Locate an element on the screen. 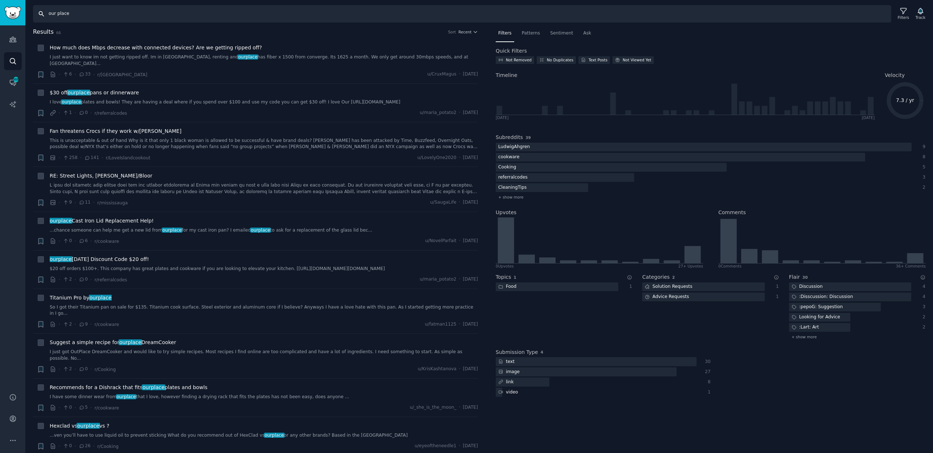 The image size is (933, 453). div: Not Viewed Yet is located at coordinates (637, 60).